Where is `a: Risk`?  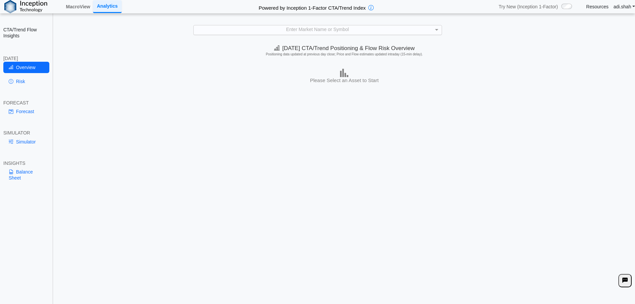
a: Risk is located at coordinates (26, 81).